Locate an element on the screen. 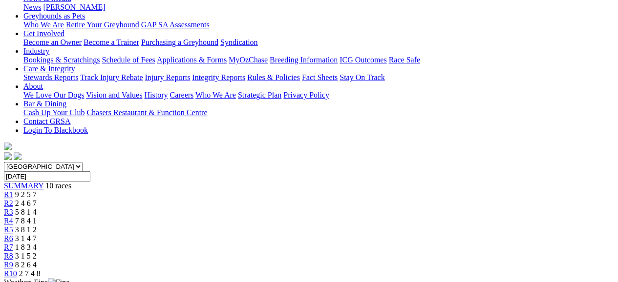 This screenshot has height=282, width=618. a: Bar & Dining is located at coordinates (45, 103).